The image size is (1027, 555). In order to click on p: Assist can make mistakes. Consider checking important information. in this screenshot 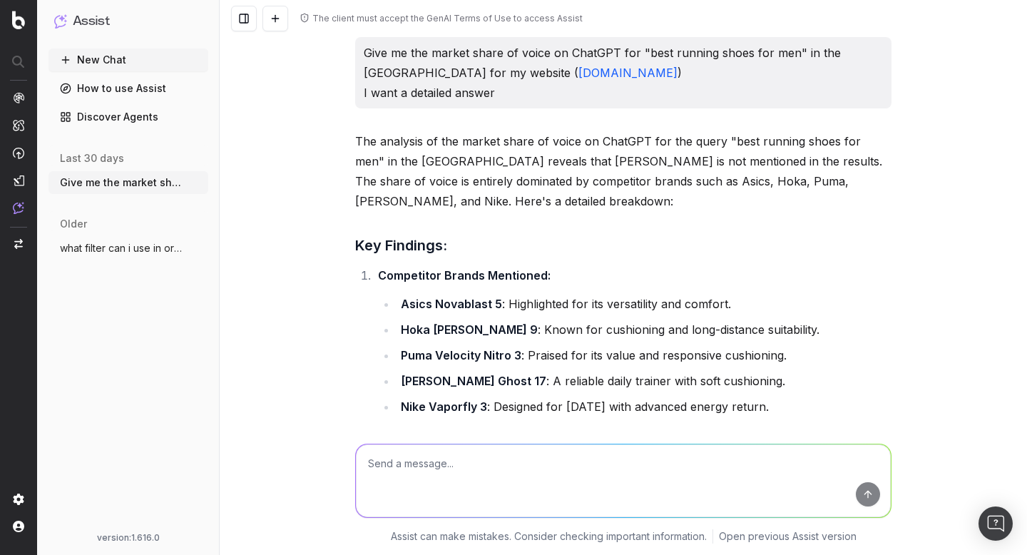, I will do `click(548, 536)`.